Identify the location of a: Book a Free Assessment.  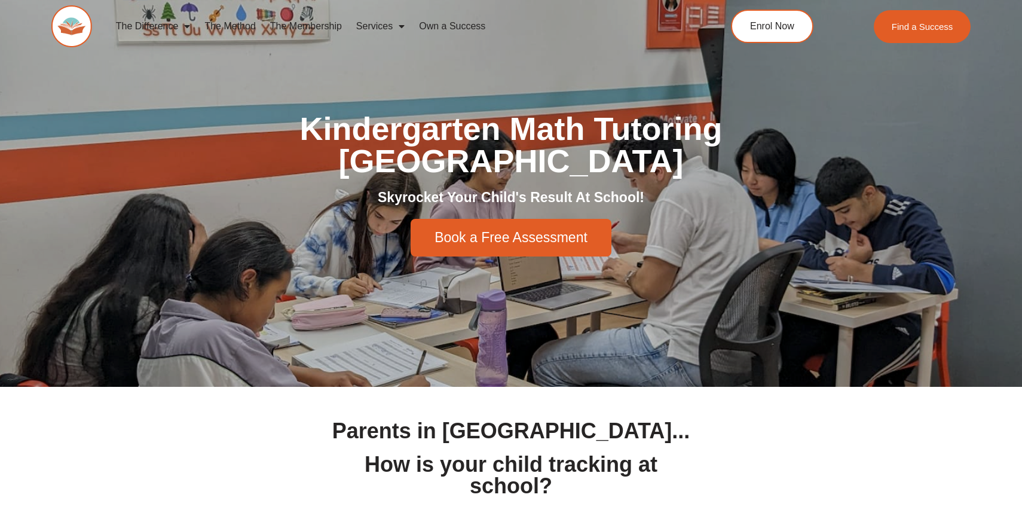
(511, 237).